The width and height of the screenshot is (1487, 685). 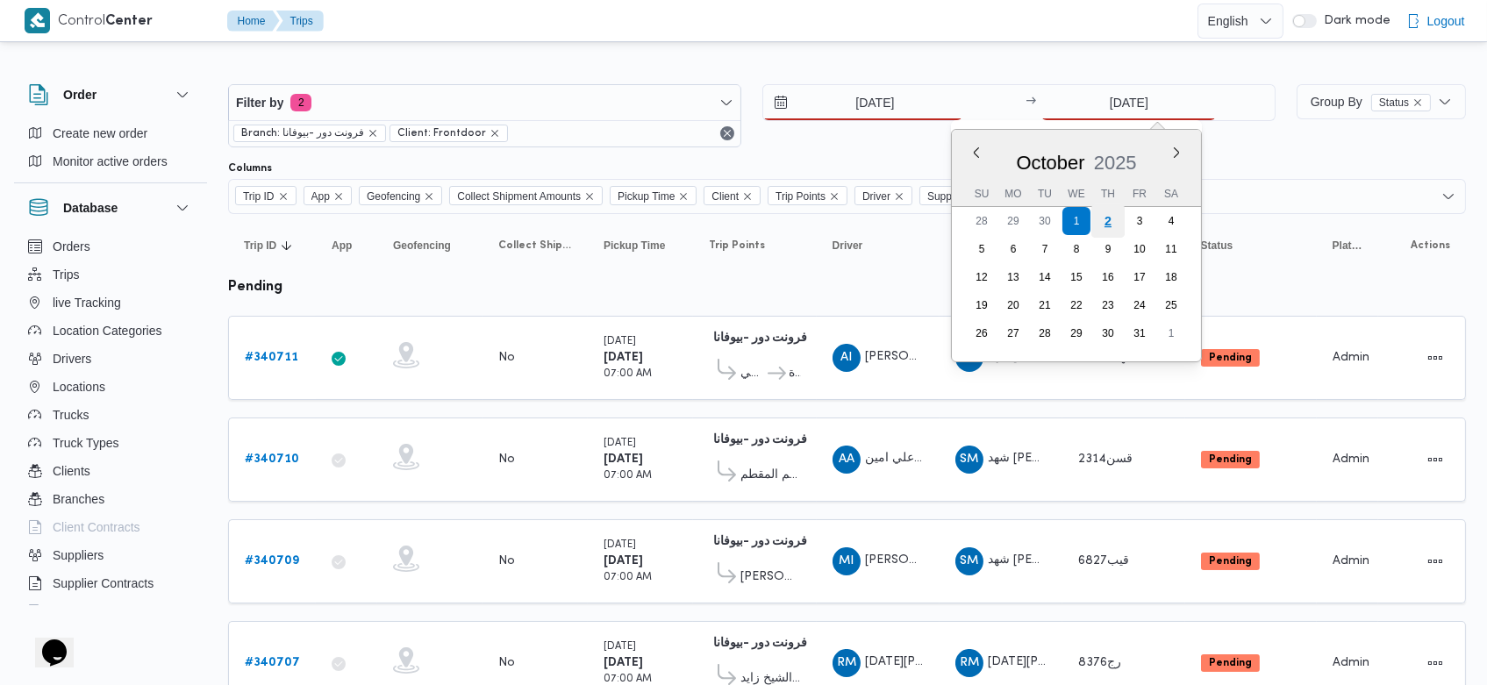 I want to click on span: Platform, so click(x=1347, y=246).